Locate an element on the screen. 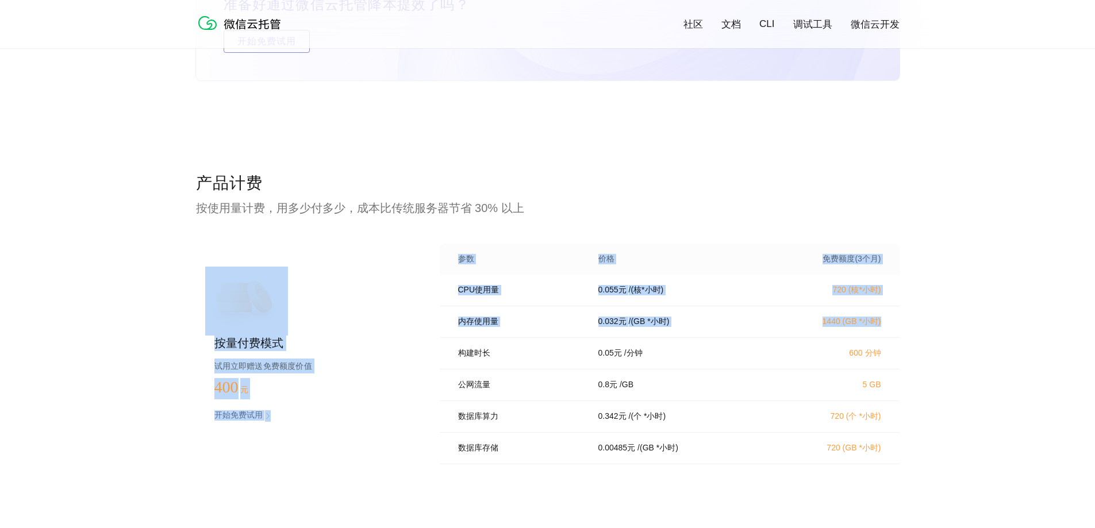 The image size is (1095, 528). p: 构建时长 is located at coordinates (520, 353).